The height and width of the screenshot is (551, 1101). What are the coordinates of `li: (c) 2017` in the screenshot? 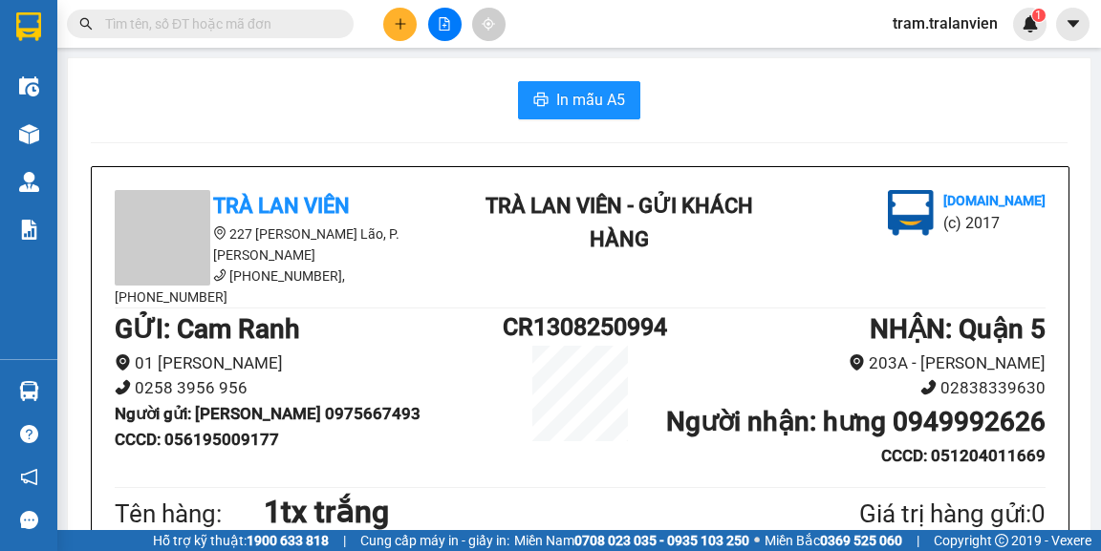 It's located at (994, 223).